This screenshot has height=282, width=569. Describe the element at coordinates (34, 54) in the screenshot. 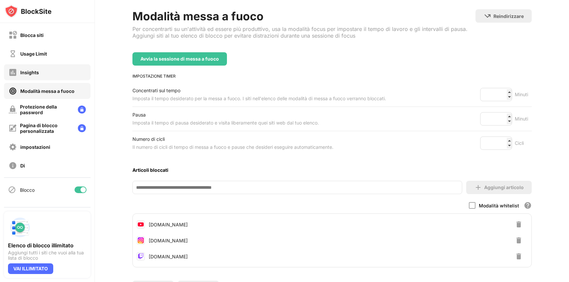

I see `div: Usage Limit` at that location.